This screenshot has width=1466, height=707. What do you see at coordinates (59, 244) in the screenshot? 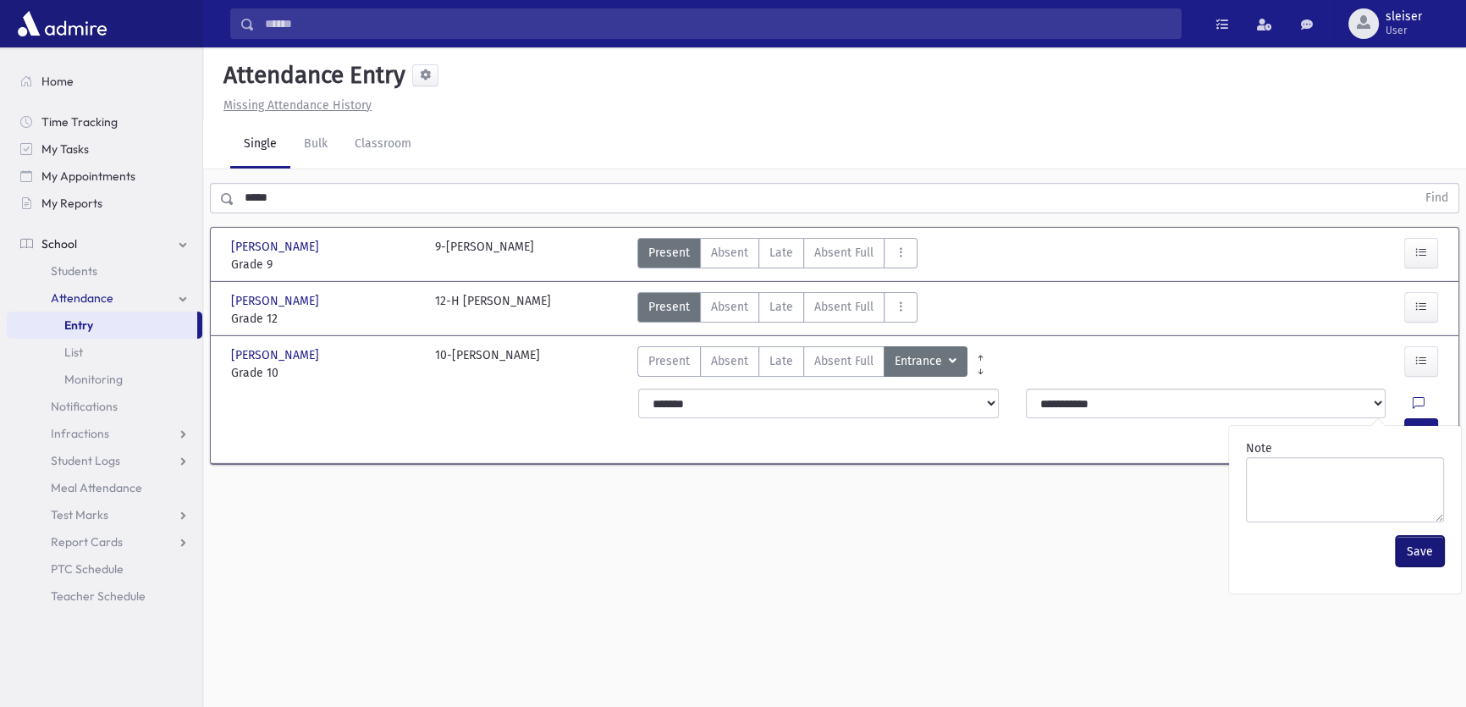
I see `span: School` at bounding box center [59, 244].